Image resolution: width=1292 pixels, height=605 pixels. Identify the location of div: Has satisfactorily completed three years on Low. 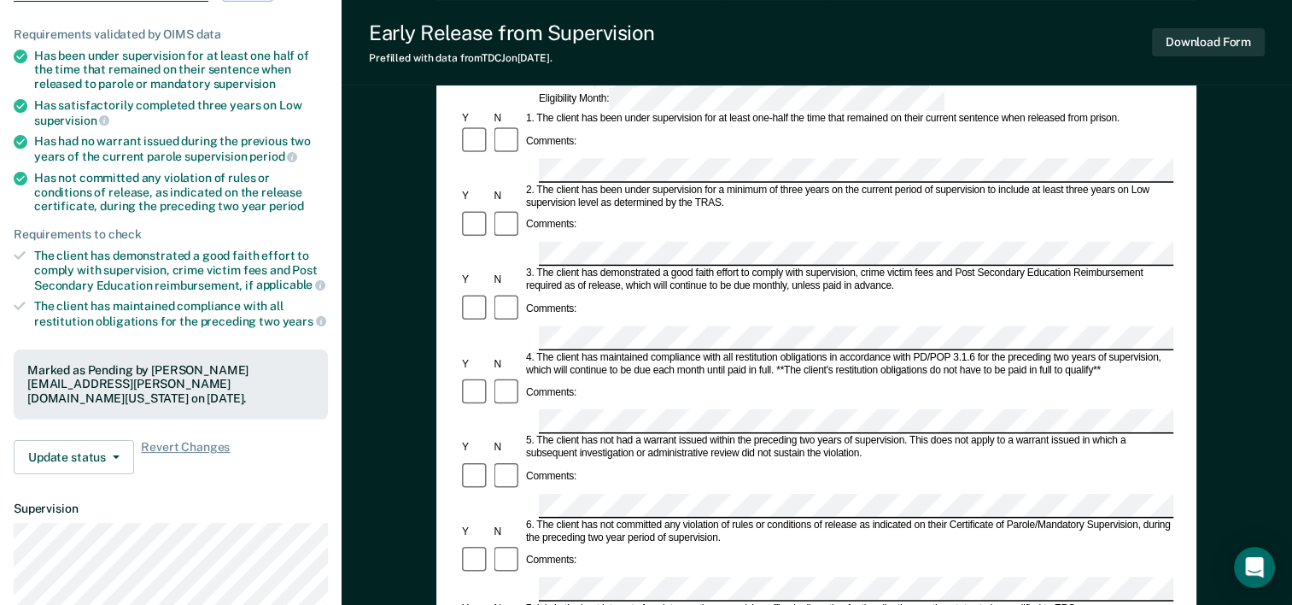
(181, 113).